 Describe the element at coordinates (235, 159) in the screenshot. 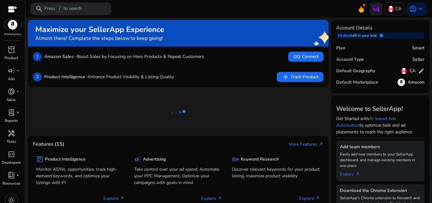

I see `span: key` at that location.